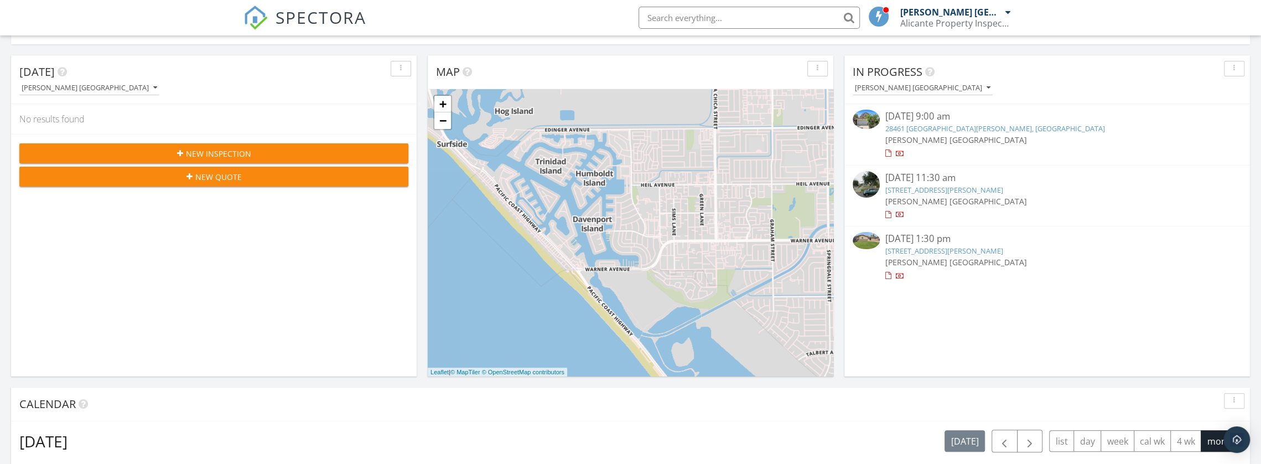 This screenshot has width=1261, height=464. Describe the element at coordinates (866, 119) in the screenshot. I see `img: 9575827%2Fcover_photos%2FiavXZXEu5NdxlyUlQOFw%2Fsmall.jpeg` at that location.